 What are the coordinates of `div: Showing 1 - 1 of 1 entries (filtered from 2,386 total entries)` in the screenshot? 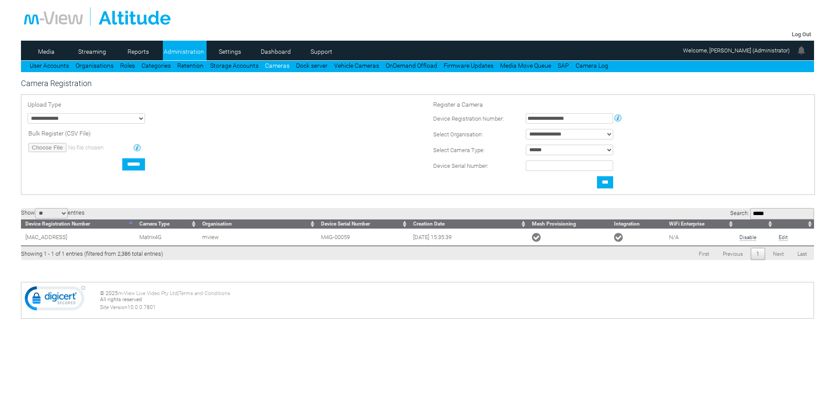 It's located at (92, 251).